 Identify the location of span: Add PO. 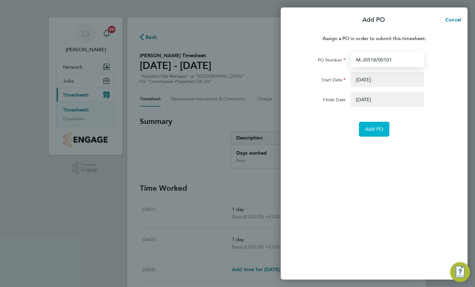
(374, 129).